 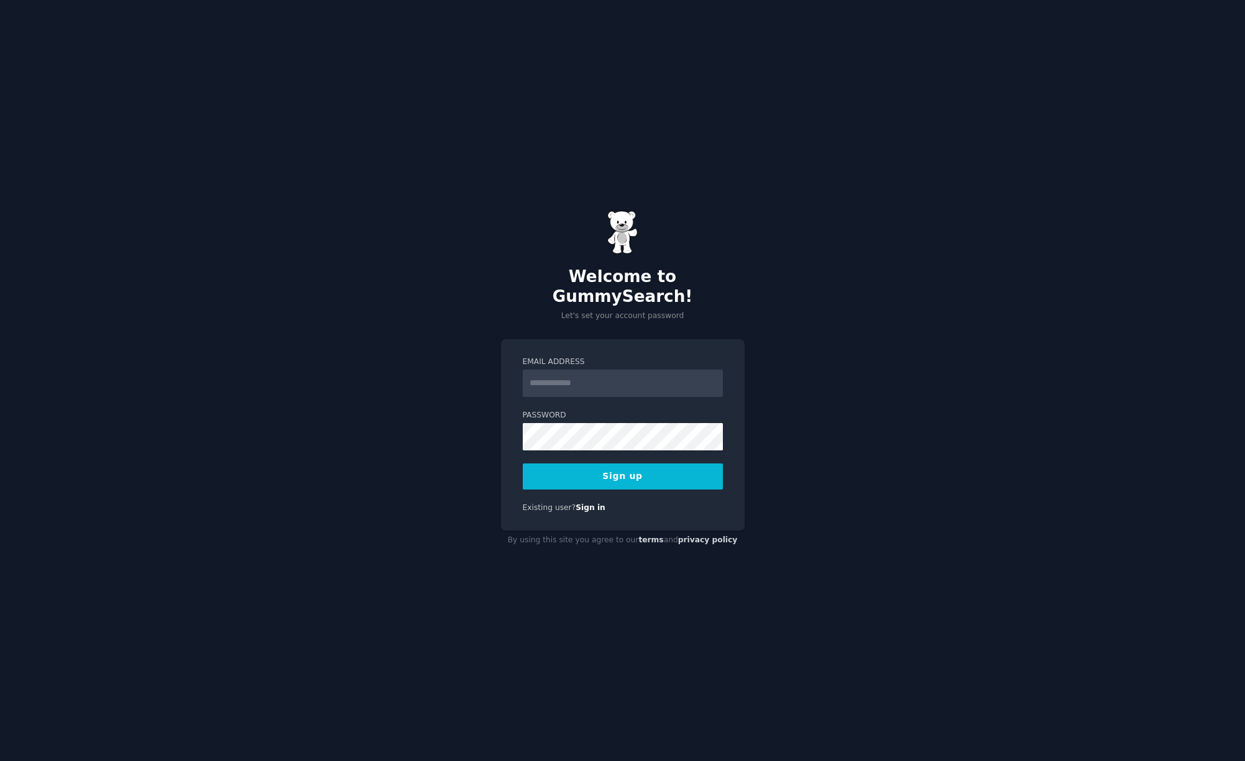 I want to click on span: Existing user?, so click(x=549, y=508).